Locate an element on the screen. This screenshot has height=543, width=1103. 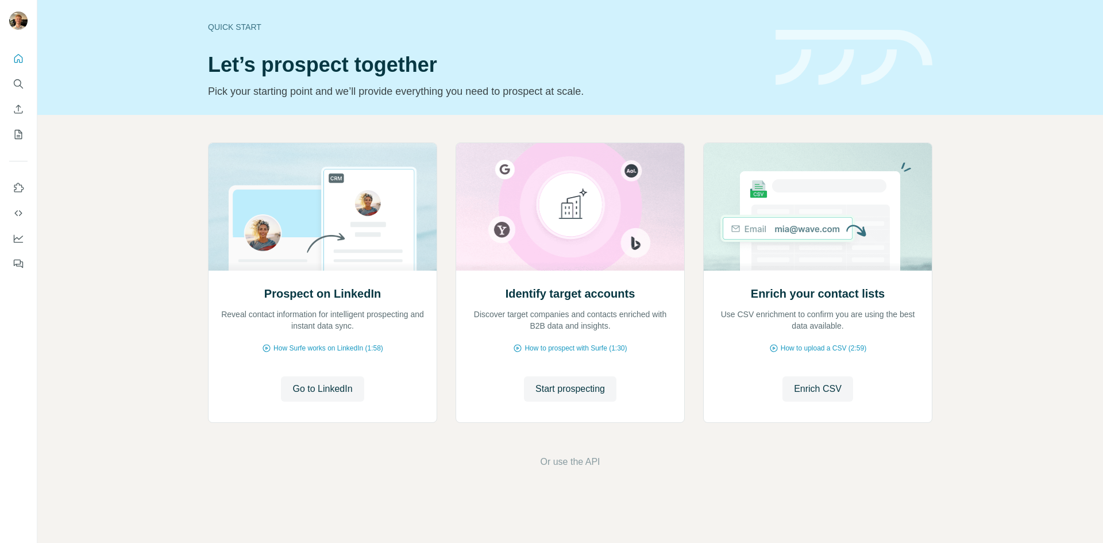
button: Feedback is located at coordinates (18, 264).